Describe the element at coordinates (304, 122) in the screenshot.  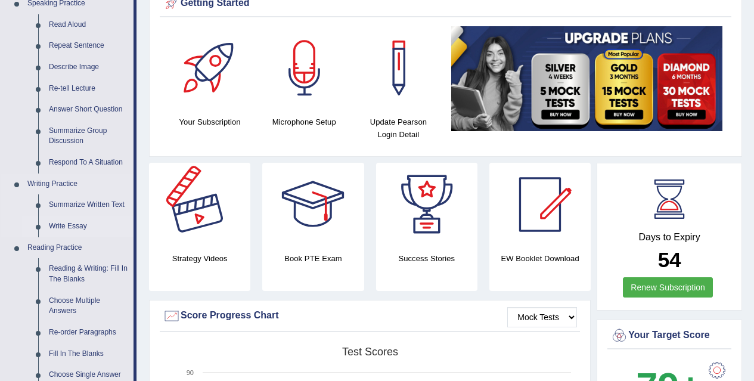
I see `h4: Microphone Setup` at that location.